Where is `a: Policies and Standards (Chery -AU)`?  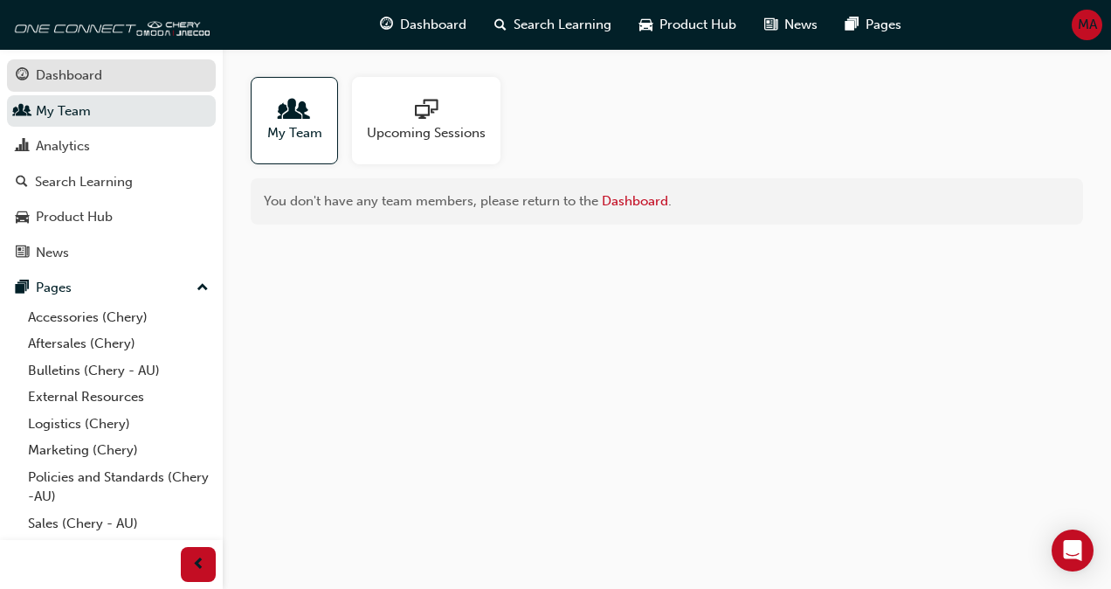 a: Policies and Standards (Chery -AU) is located at coordinates (118, 487).